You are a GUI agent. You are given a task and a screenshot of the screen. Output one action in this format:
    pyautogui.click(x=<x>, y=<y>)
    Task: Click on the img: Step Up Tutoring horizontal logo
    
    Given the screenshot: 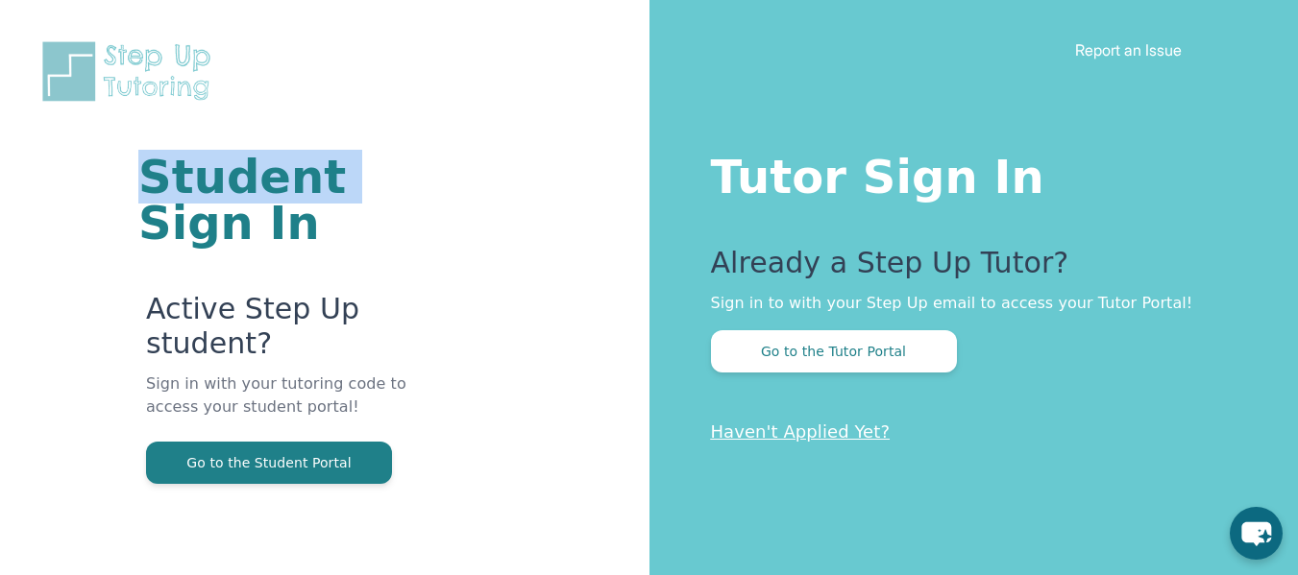 What is the action you would take?
    pyautogui.click(x=131, y=71)
    